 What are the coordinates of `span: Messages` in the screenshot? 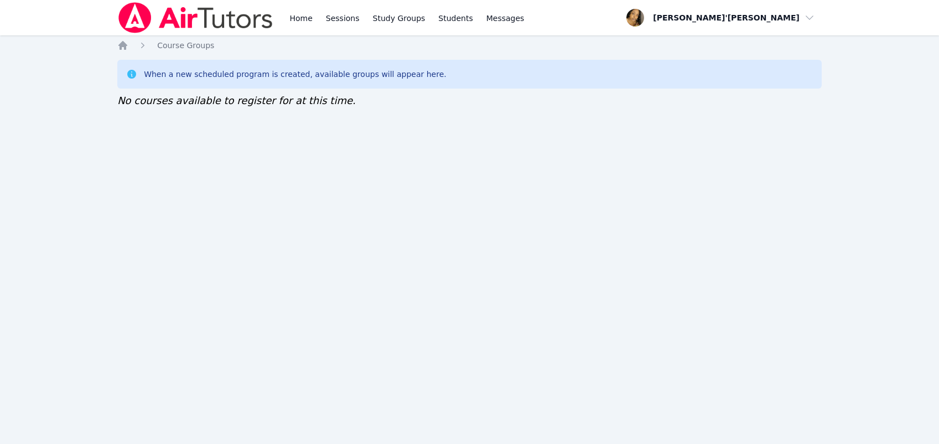 It's located at (505, 18).